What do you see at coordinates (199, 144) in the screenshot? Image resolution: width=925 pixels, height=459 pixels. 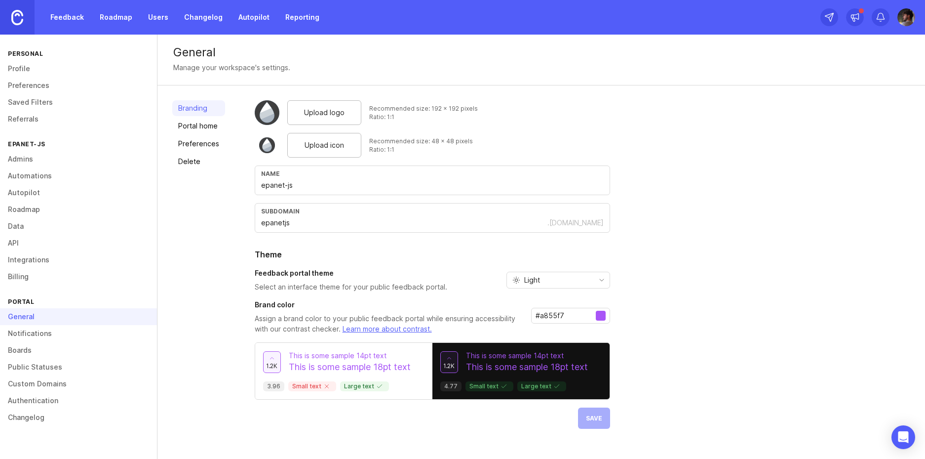 I see `a: Preferences` at bounding box center [199, 144].